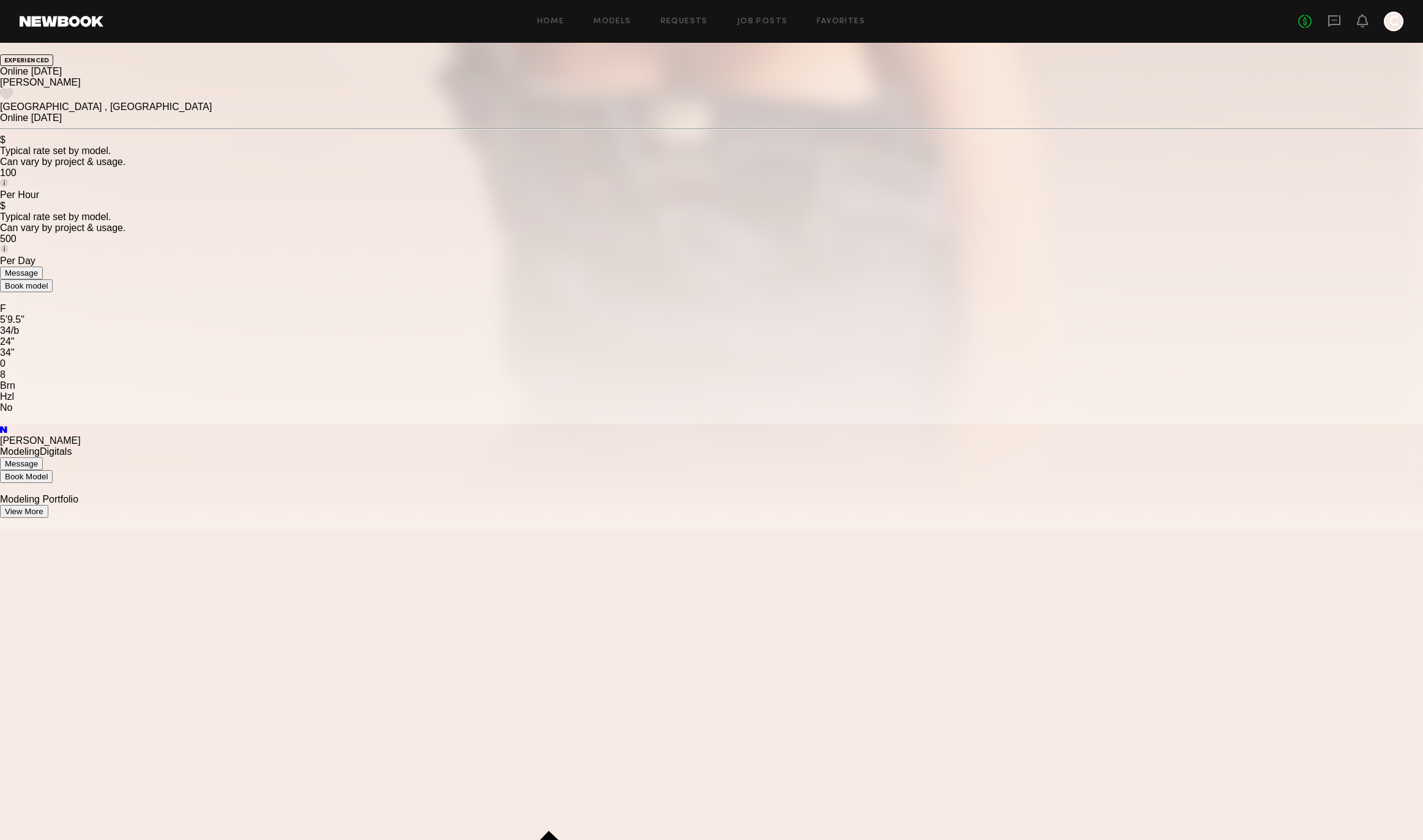  What do you see at coordinates (612, 21) in the screenshot?
I see `a: Models` at bounding box center [612, 21].